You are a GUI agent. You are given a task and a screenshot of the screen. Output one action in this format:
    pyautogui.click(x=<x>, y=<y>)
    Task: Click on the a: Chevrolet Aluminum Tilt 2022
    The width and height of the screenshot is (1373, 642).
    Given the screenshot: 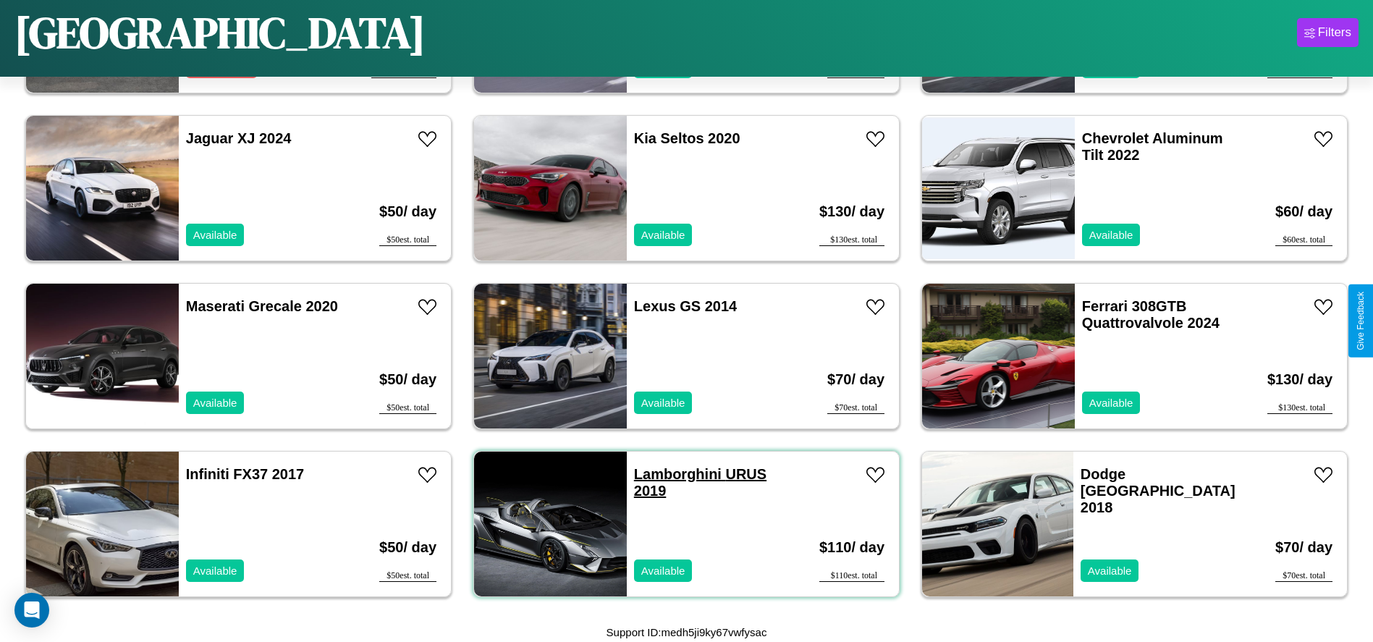 What is the action you would take?
    pyautogui.click(x=1152, y=146)
    